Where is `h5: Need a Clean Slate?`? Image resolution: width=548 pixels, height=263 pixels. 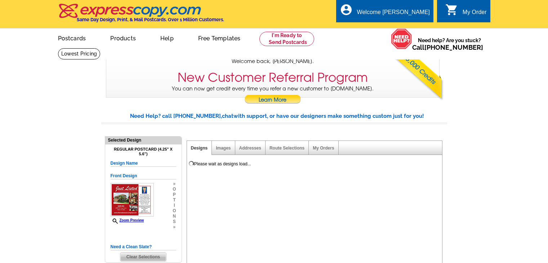 h5: Need a Clean Slate? is located at coordinates (143, 247).